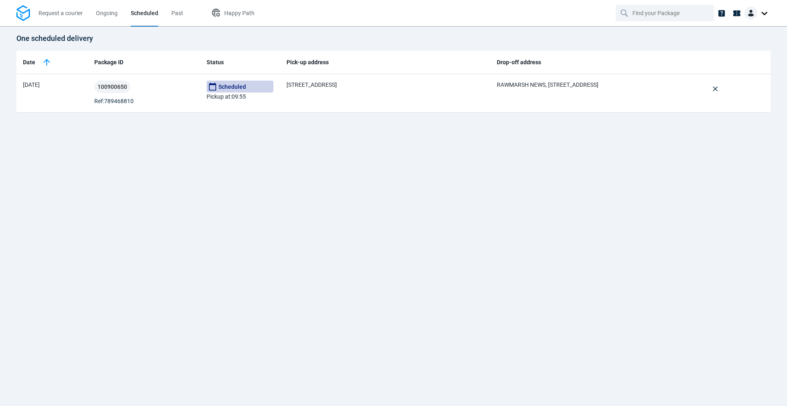 Image resolution: width=787 pixels, height=406 pixels. Describe the element at coordinates (52, 62) in the screenshot. I see `th: Toggle SortBy` at that location.